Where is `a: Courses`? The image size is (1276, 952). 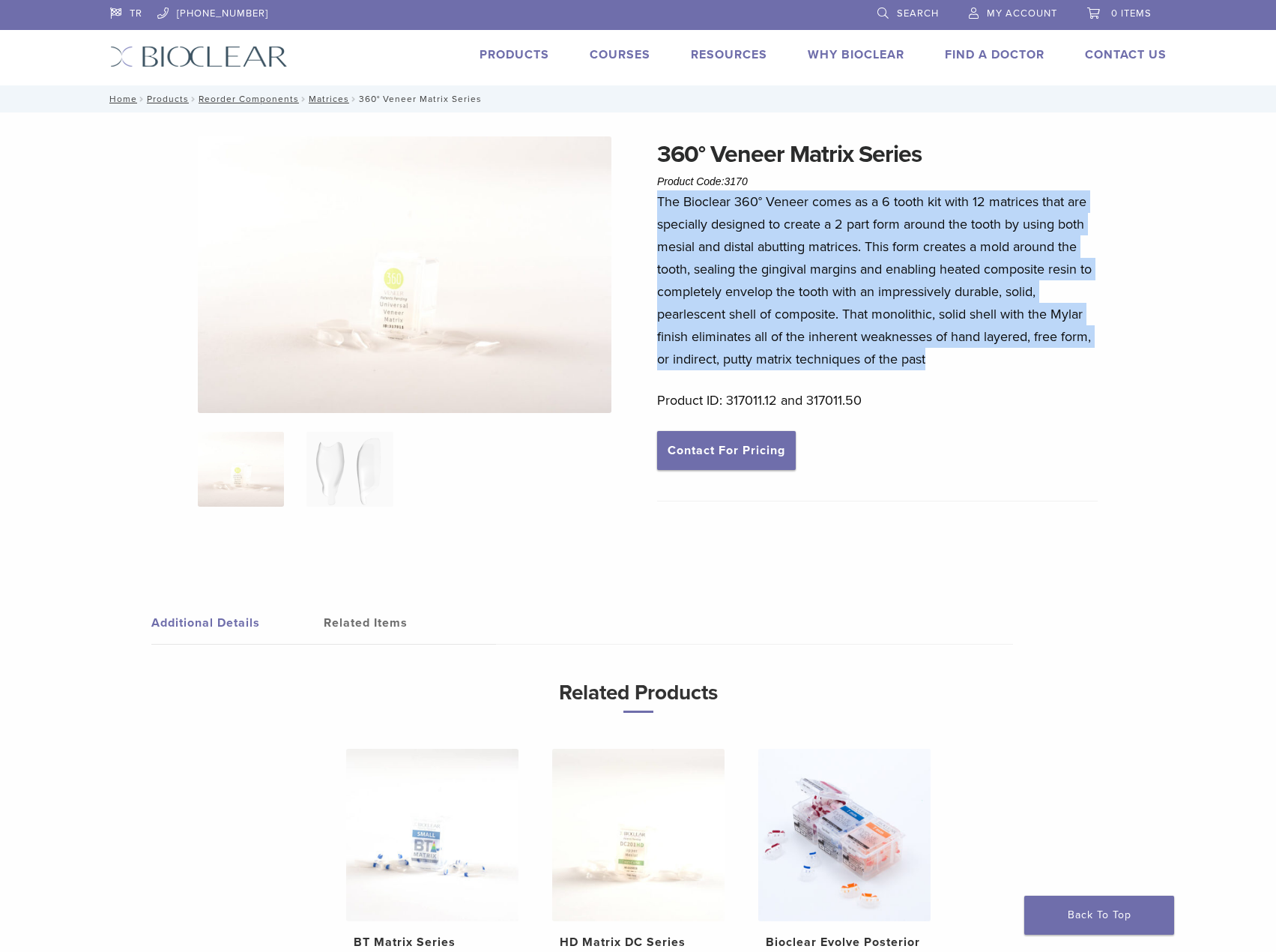
a: Courses is located at coordinates (620, 55).